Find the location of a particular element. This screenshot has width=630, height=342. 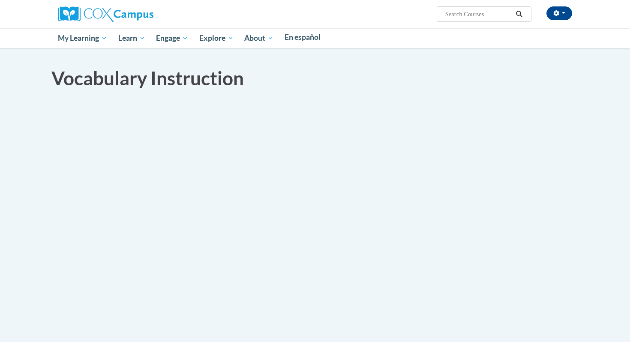

span: En español is located at coordinates (303, 37).